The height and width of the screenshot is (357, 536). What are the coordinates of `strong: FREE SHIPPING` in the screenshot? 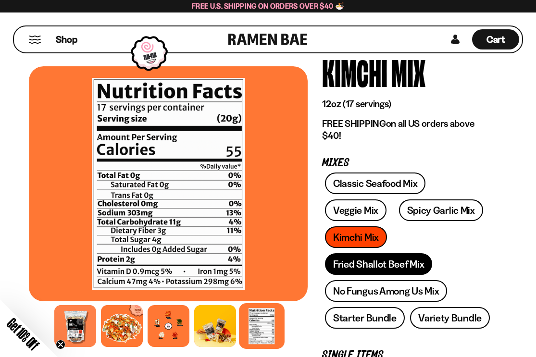 It's located at (354, 123).